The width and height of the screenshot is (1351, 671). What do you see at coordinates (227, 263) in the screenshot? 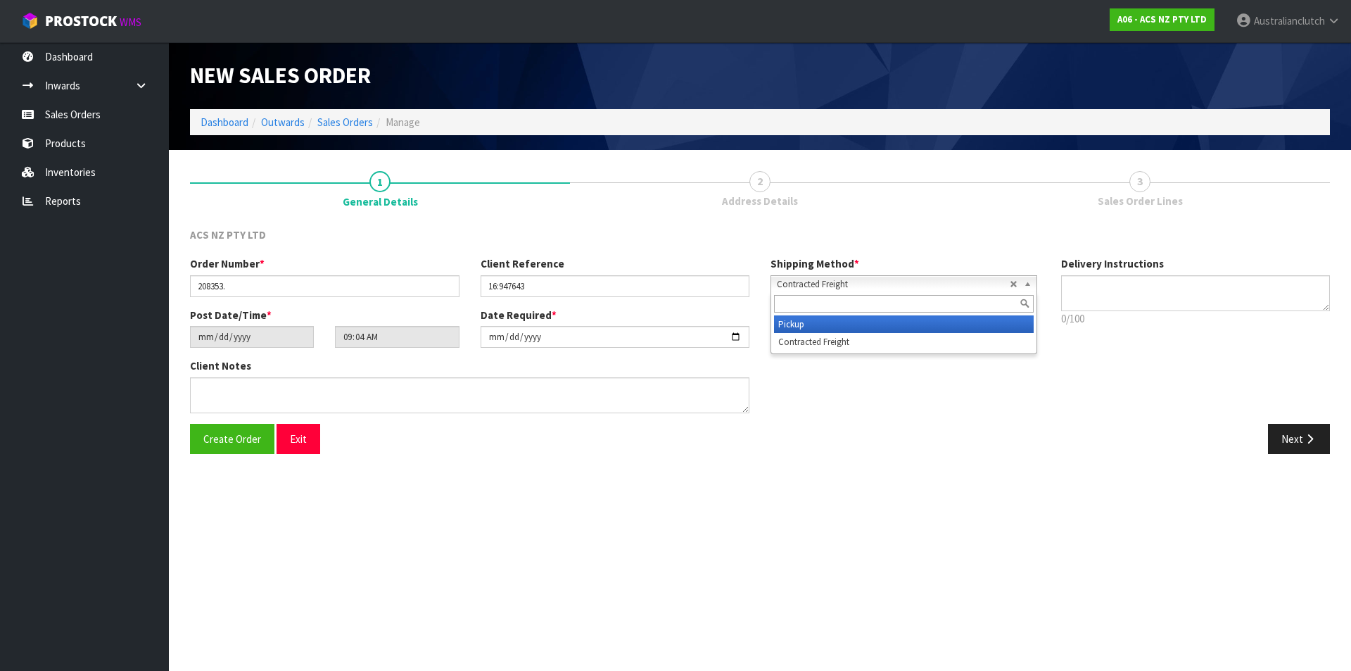
I see `label: Order Number` at bounding box center [227, 263].